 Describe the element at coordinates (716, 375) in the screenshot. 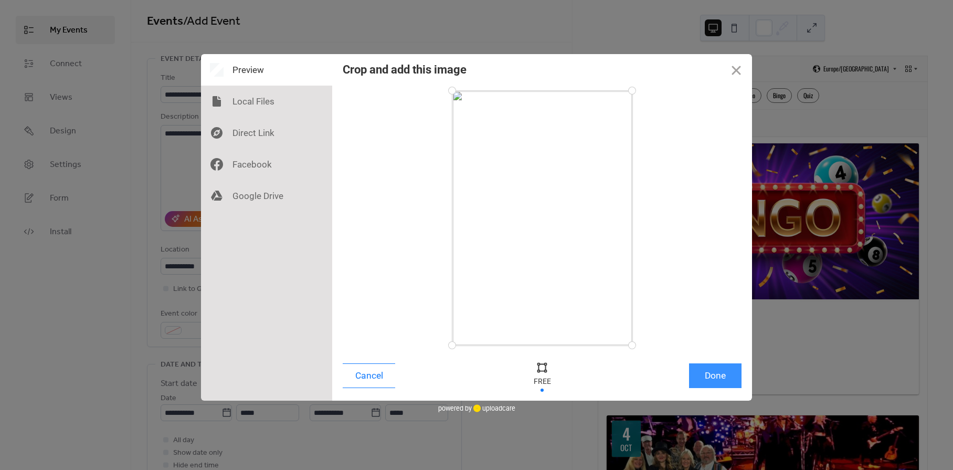

I see `button: Done` at that location.